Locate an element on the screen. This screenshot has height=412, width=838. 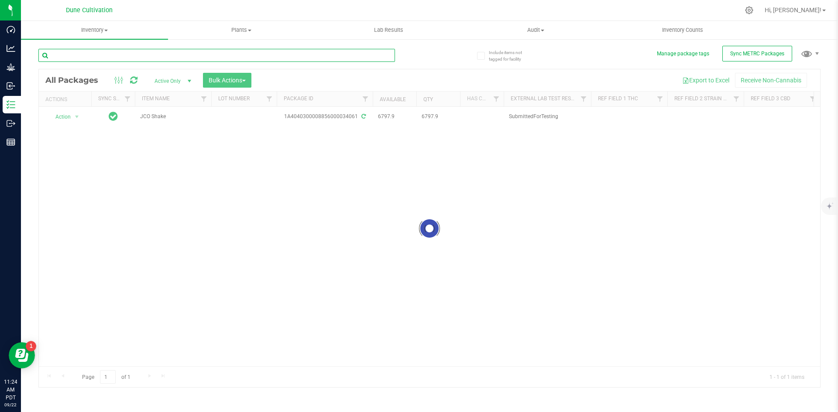
span: Inventory is located at coordinates (94, 30).